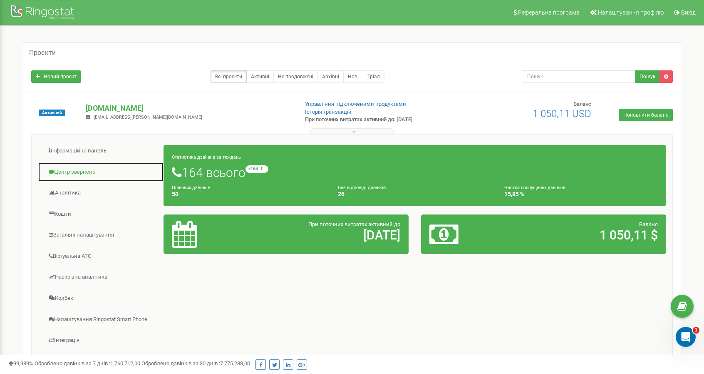 The height and width of the screenshot is (374, 704). Describe the element at coordinates (647, 77) in the screenshot. I see `button: Пошук` at that location.